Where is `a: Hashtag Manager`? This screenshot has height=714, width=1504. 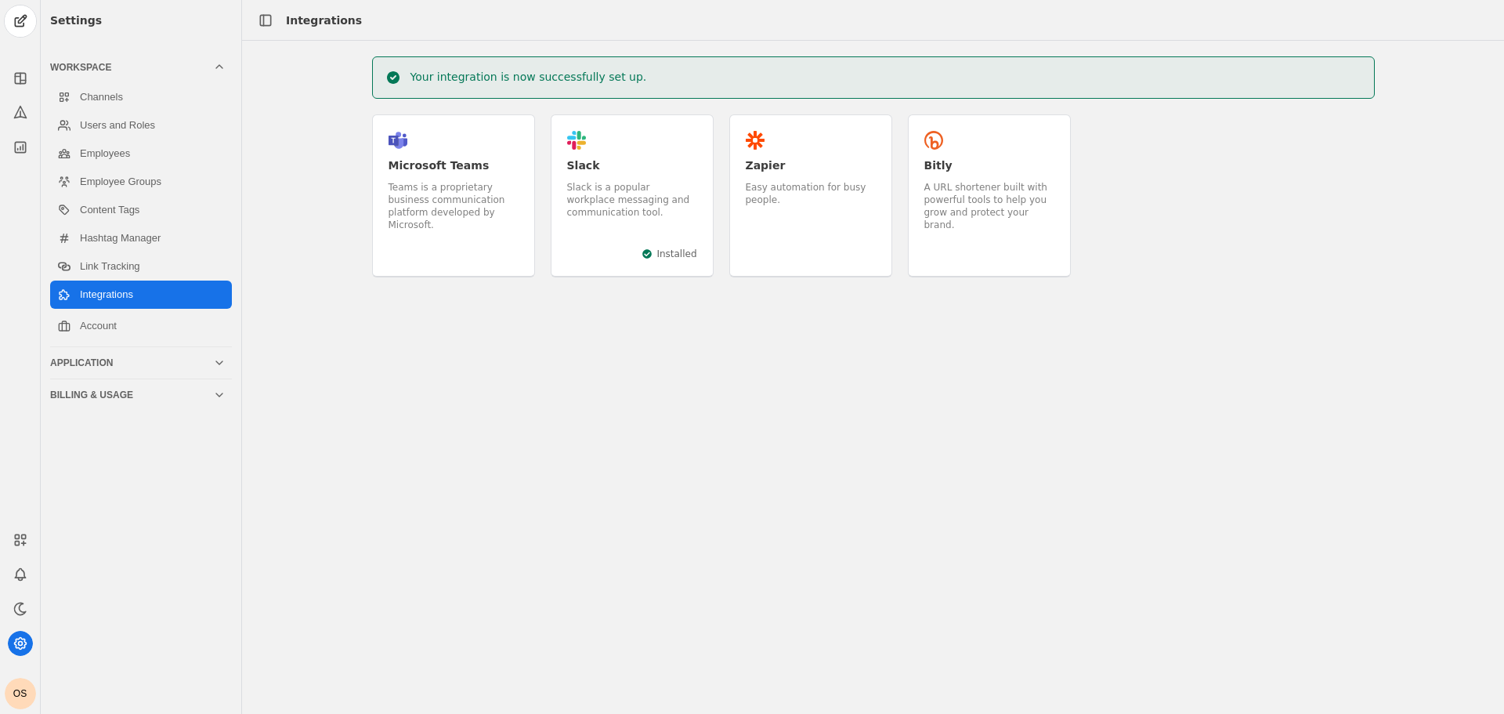
a: Hashtag Manager is located at coordinates (141, 238).